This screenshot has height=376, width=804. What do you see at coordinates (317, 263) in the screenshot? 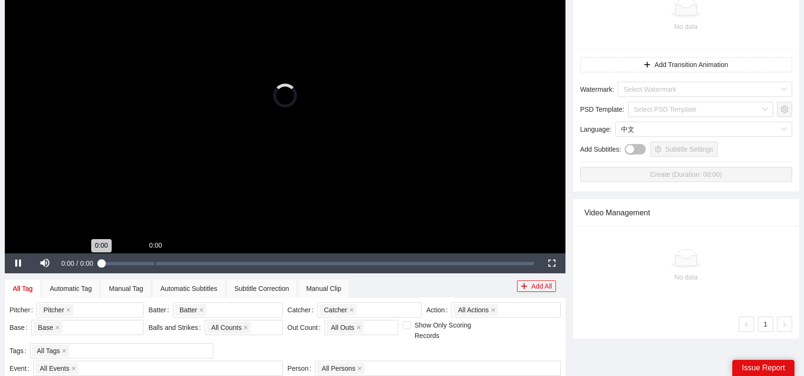
I see `div: Progress Bar` at bounding box center [317, 263].